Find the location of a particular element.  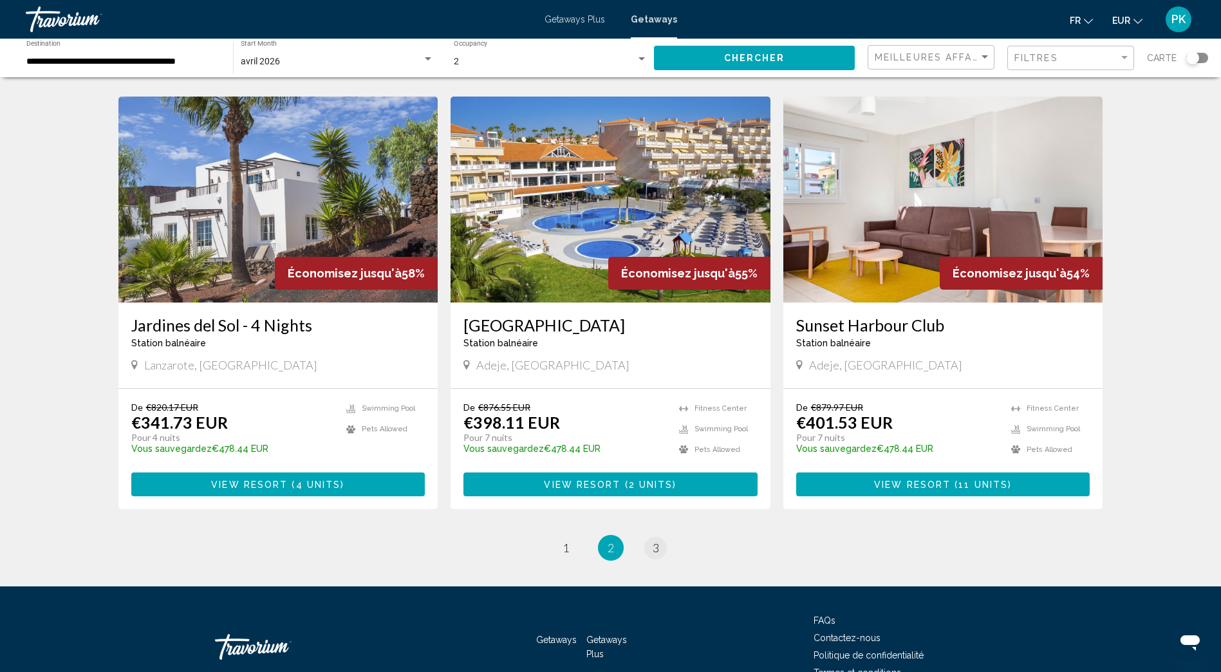

span: Meilleures affaires is located at coordinates (935, 57).